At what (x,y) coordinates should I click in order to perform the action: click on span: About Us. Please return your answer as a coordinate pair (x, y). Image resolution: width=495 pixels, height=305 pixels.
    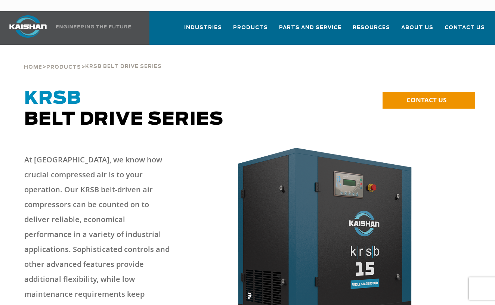
    Looking at the image, I should click on (417, 28).